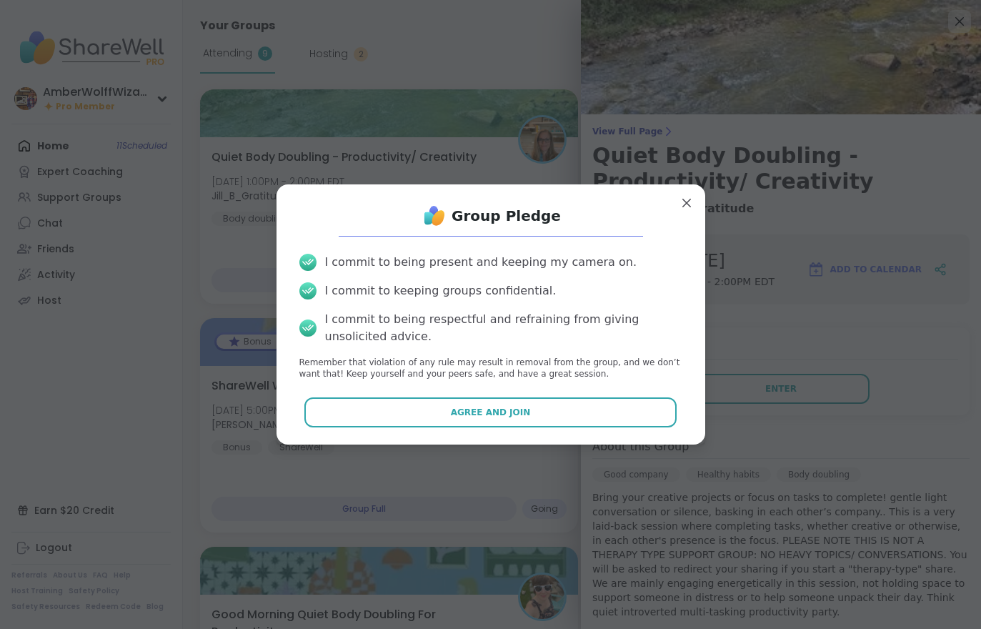 This screenshot has width=981, height=629. I want to click on div: I commit to being present and keeping my camera on., so click(481, 262).